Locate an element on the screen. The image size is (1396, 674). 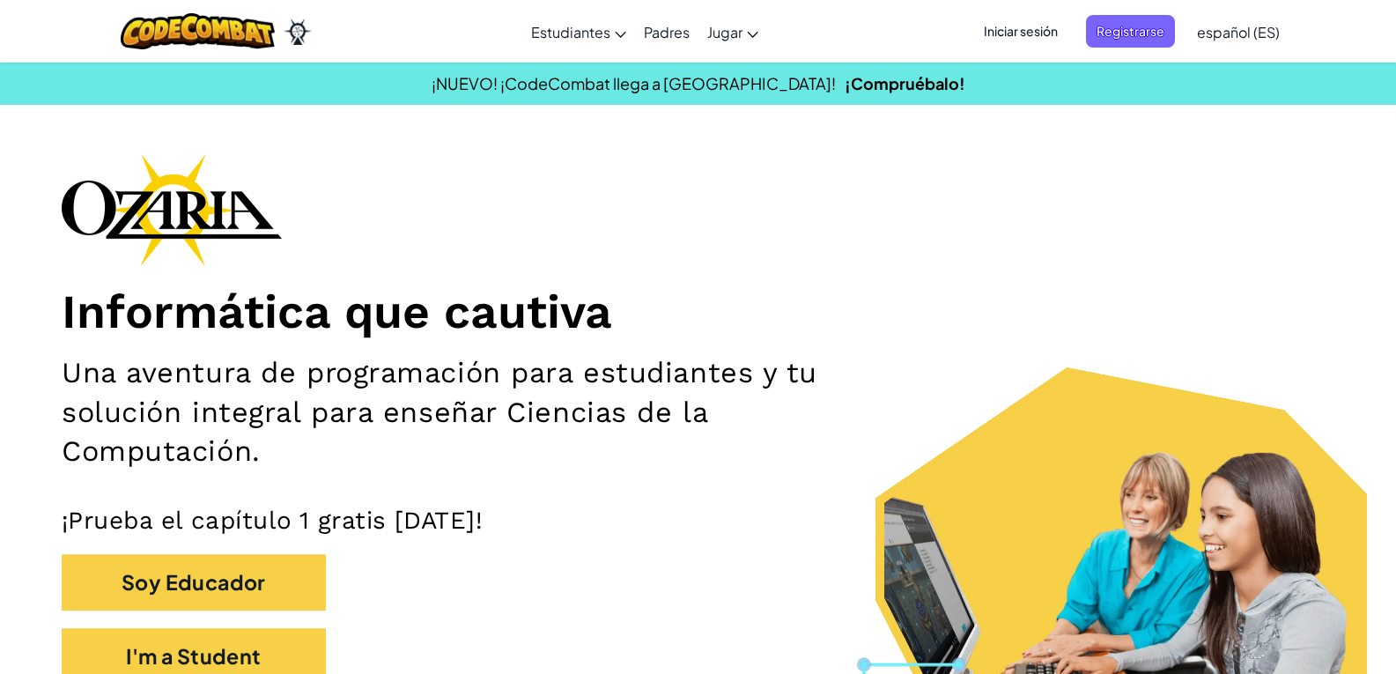
button: Iniciar sesión is located at coordinates (1021, 31).